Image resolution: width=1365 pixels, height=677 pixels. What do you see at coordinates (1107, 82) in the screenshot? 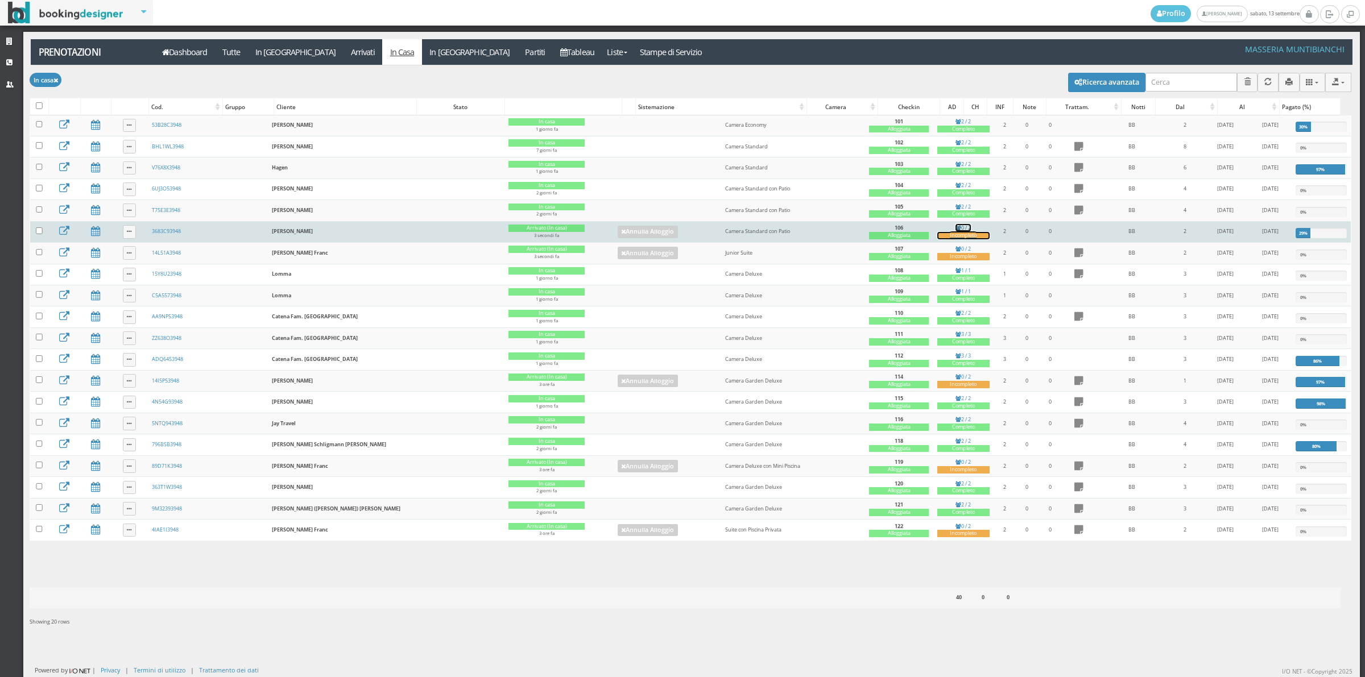
I see `button: Ricerca avanzata` at bounding box center [1107, 82].